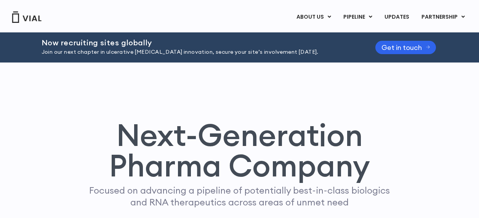  Describe the element at coordinates (314, 17) in the screenshot. I see `a: ABOUT USMenu Toggle` at that location.